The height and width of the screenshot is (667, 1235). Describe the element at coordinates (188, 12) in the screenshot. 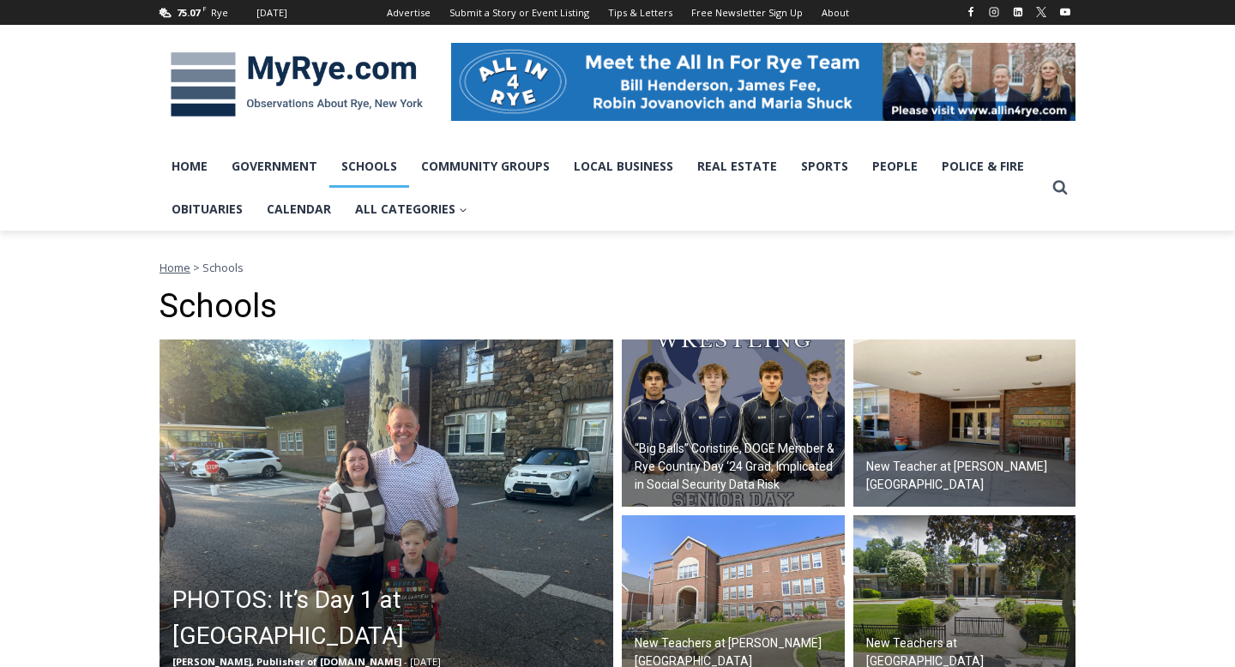

I see `span: 75.07` at that location.